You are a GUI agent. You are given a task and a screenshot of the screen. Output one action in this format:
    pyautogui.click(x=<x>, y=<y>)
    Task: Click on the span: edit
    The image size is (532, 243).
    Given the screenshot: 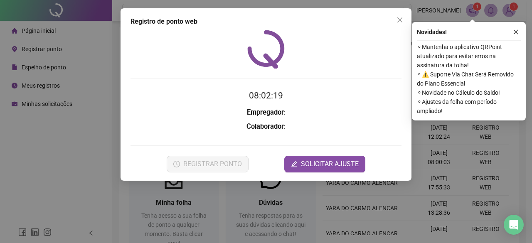 What is the action you would take?
    pyautogui.click(x=294, y=164)
    